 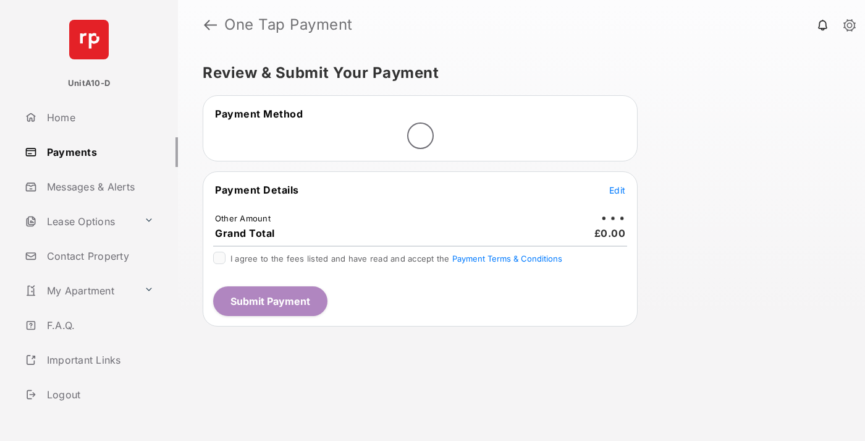 I want to click on a: F.A.Q., so click(x=99, y=325).